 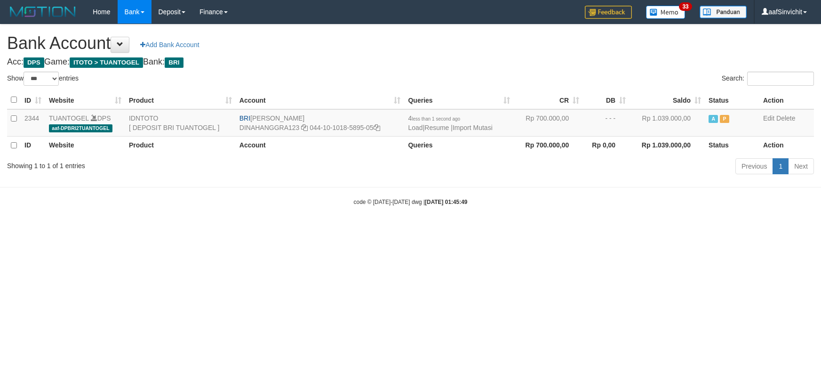 I want to click on img: panduan.png, so click(x=723, y=12).